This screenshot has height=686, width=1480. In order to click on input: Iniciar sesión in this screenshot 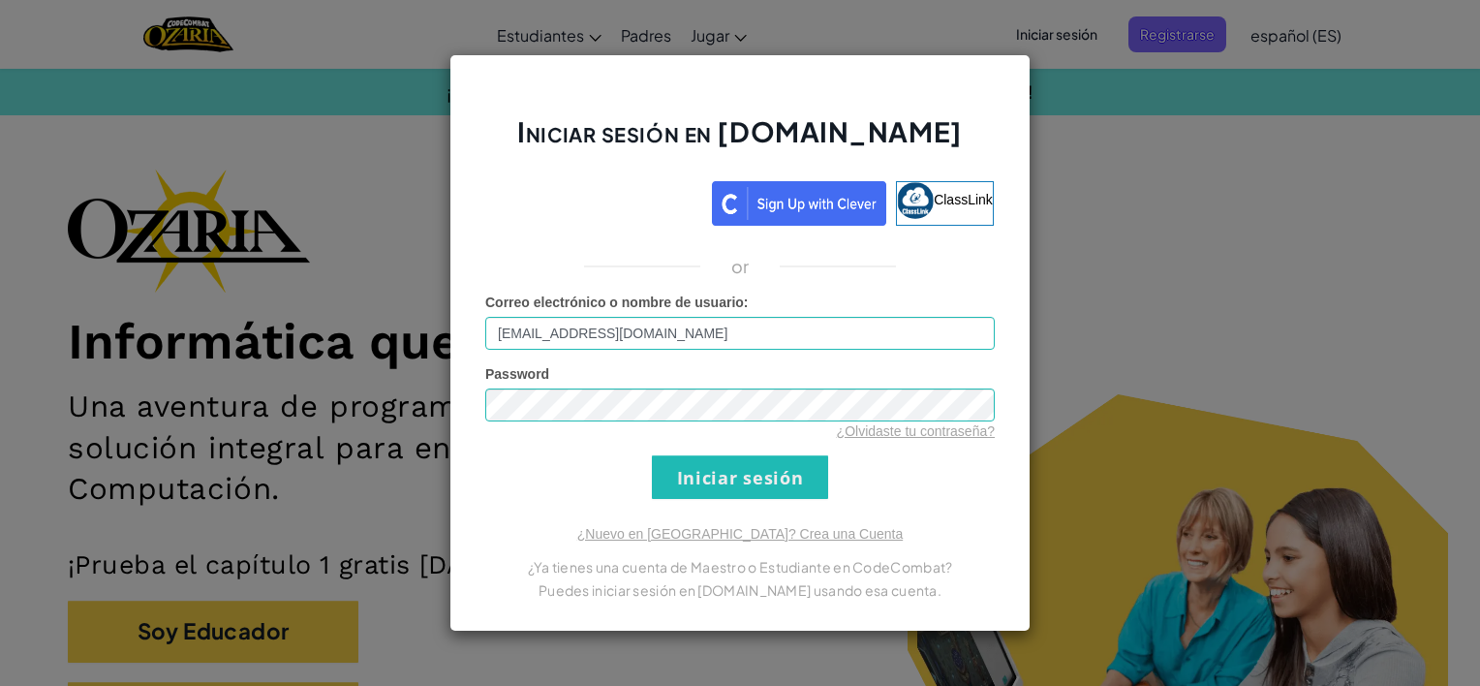, I will do `click(740, 476)`.